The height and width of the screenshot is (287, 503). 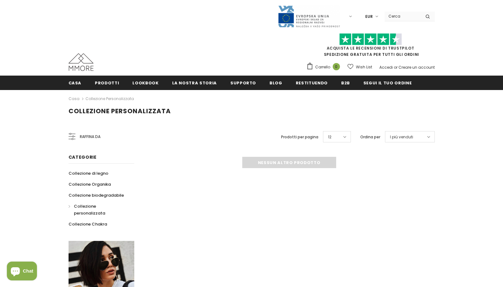 What do you see at coordinates (276, 82) in the screenshot?
I see `a: Blog` at bounding box center [276, 82].